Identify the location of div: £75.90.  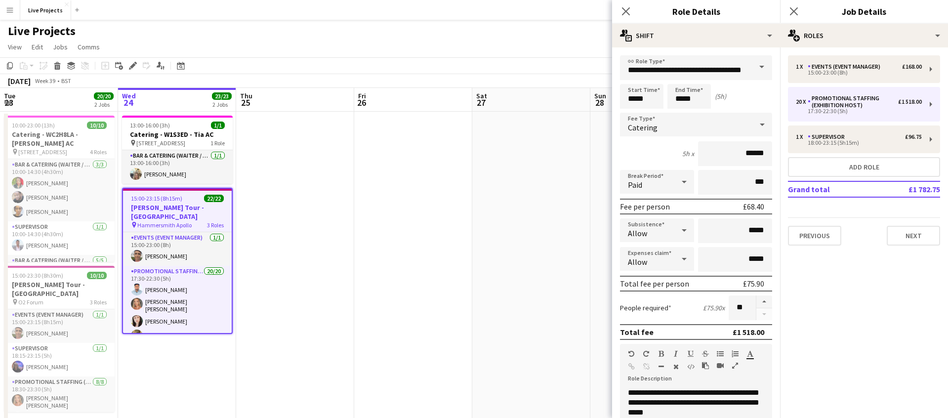
(753, 283).